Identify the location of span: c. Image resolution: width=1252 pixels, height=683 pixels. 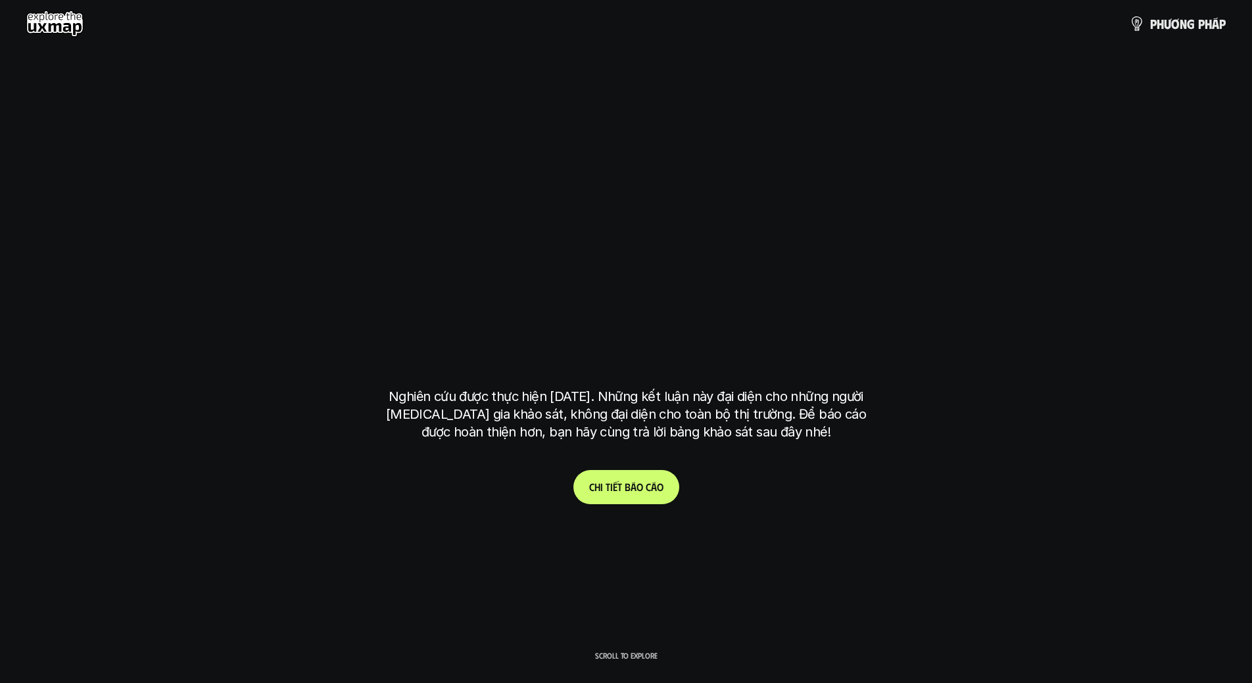
(648, 487).